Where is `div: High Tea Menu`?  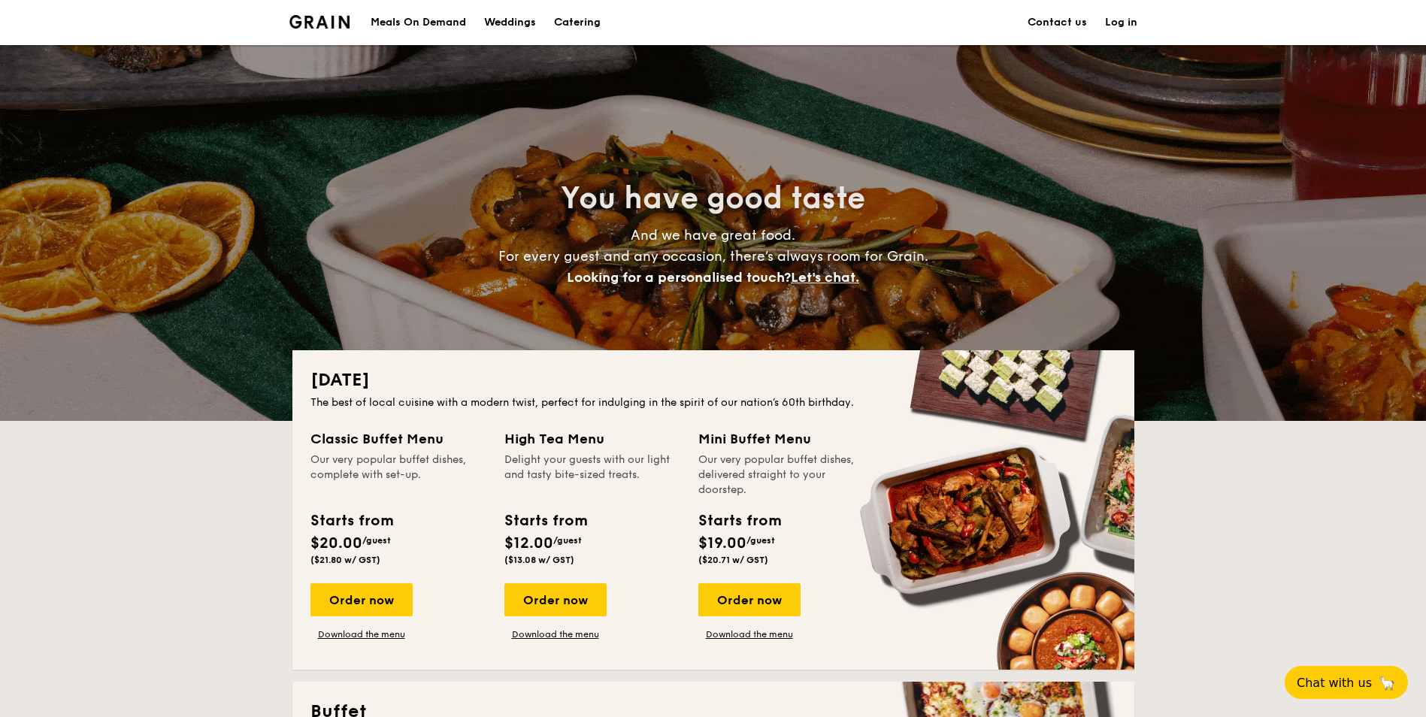
div: High Tea Menu is located at coordinates (592, 439).